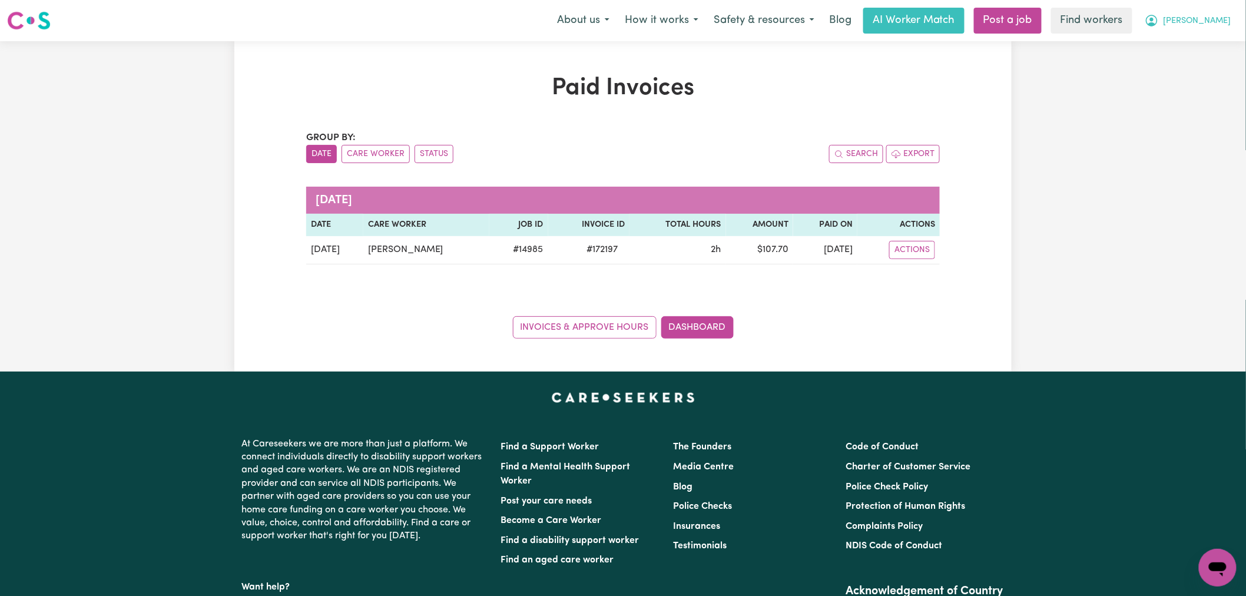  What do you see at coordinates (914, 21) in the screenshot?
I see `a: AI Worker Match` at bounding box center [914, 21].